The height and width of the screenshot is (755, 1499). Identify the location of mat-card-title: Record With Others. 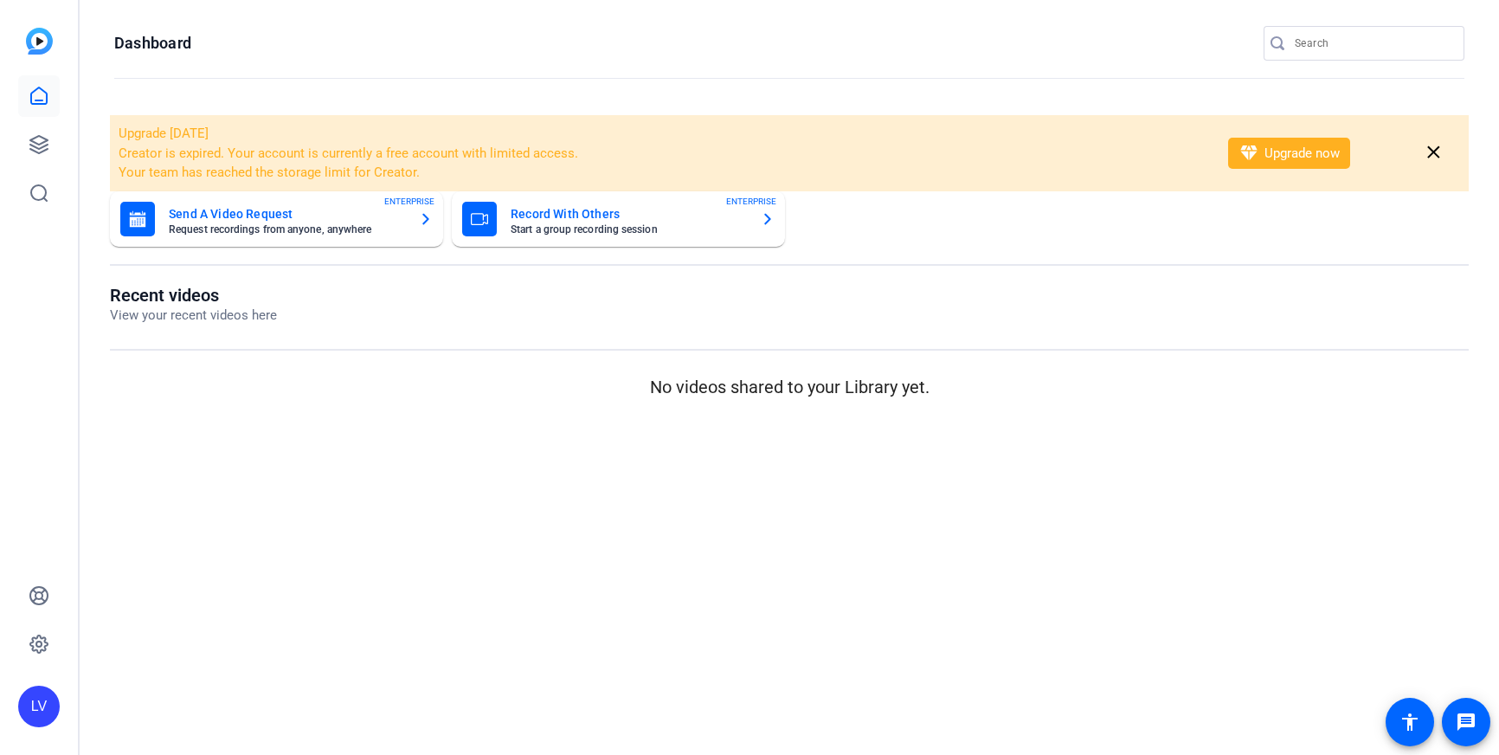
(628, 214).